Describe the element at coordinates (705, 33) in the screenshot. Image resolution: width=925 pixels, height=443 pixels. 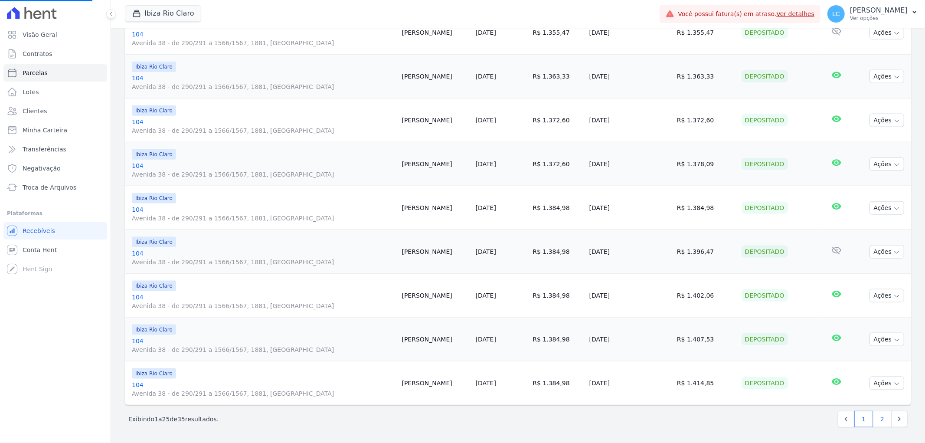
I see `td: R$ 1.355,47` at that location.